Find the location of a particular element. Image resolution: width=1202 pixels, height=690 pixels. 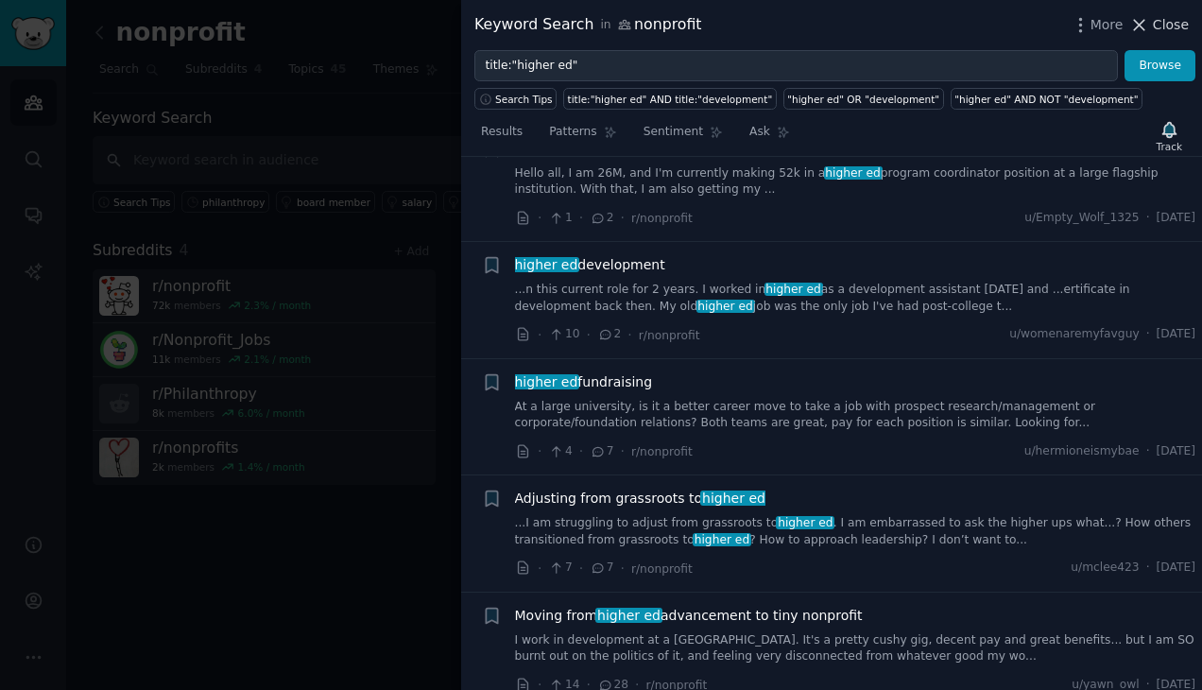

a: Sentiment is located at coordinates (683, 136).